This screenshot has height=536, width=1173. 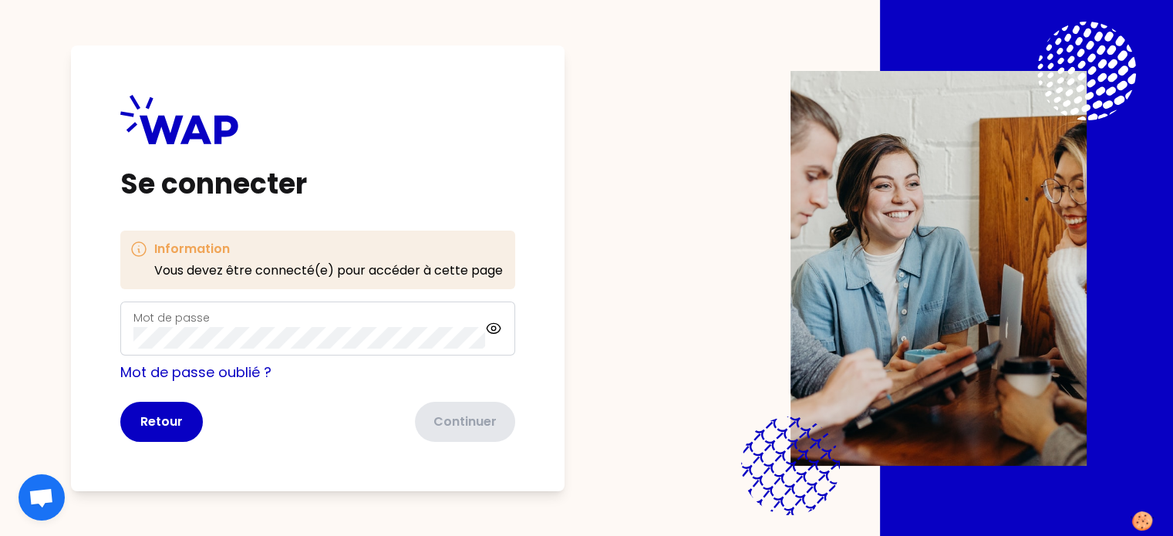 I want to click on button: Continuer, so click(x=465, y=422).